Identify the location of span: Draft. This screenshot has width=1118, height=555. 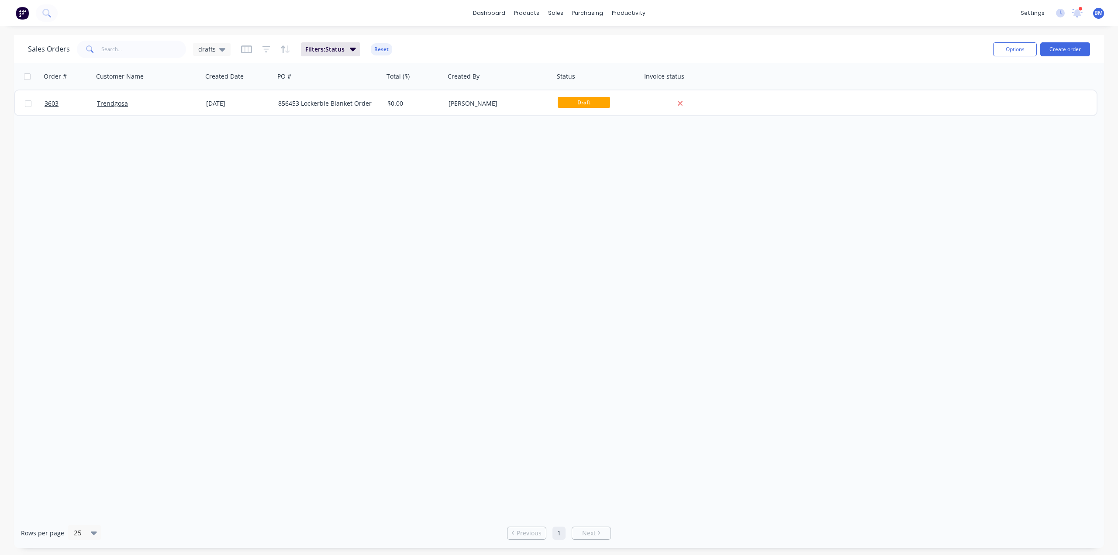
(584, 102).